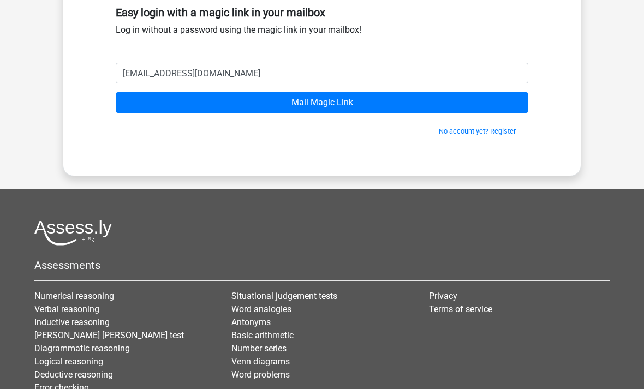 The image size is (644, 389). What do you see at coordinates (82, 348) in the screenshot?
I see `a: Diagrammatic reasoning` at bounding box center [82, 348].